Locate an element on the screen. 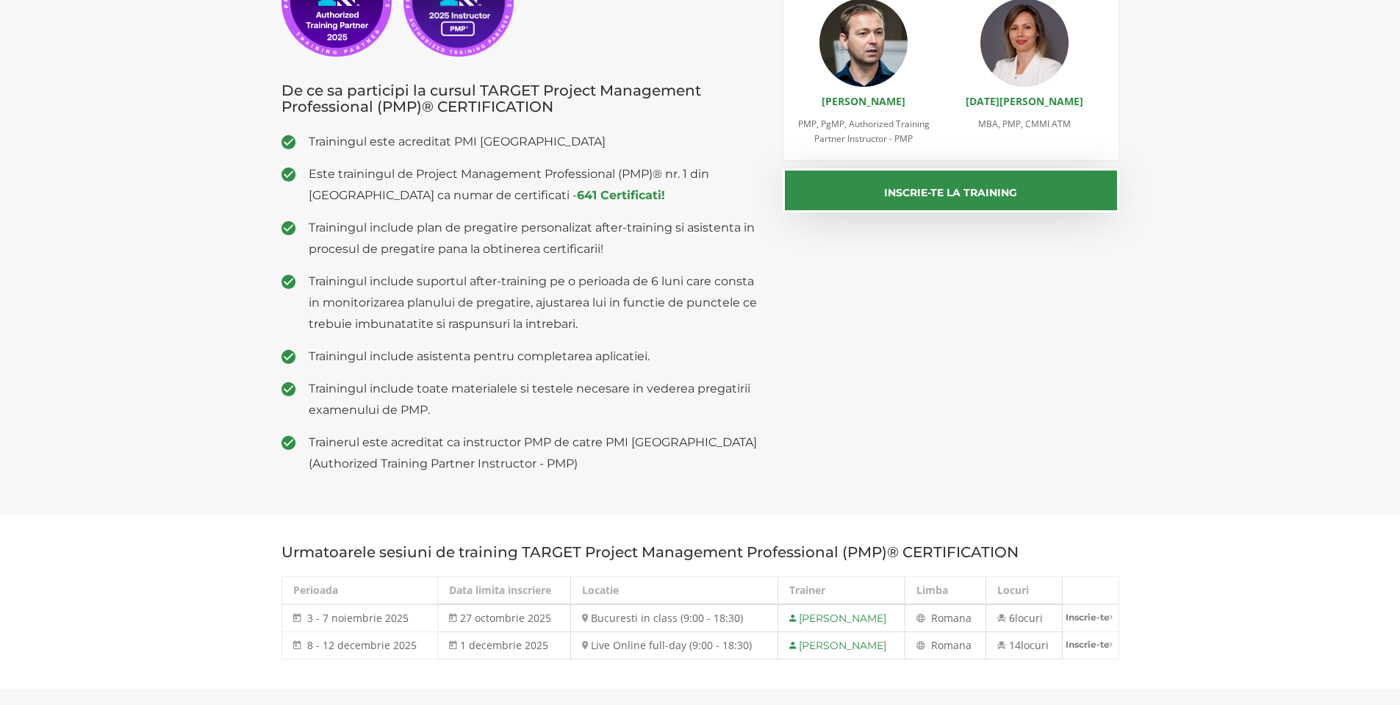  th: Data limita inscriere is located at coordinates (504, 591).